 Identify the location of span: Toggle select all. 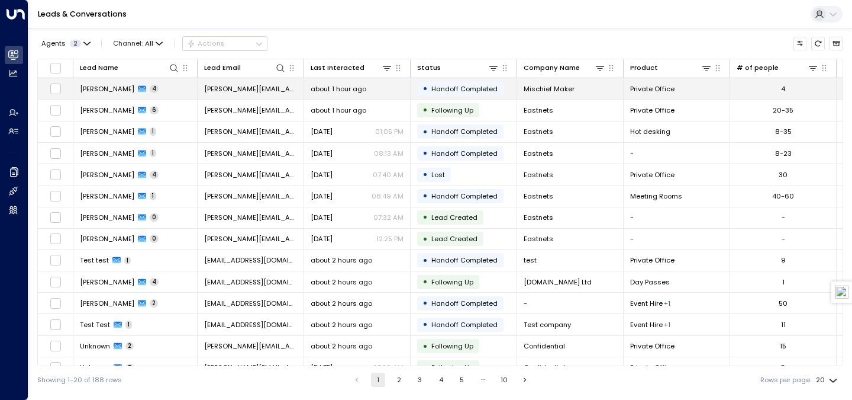
(56, 68).